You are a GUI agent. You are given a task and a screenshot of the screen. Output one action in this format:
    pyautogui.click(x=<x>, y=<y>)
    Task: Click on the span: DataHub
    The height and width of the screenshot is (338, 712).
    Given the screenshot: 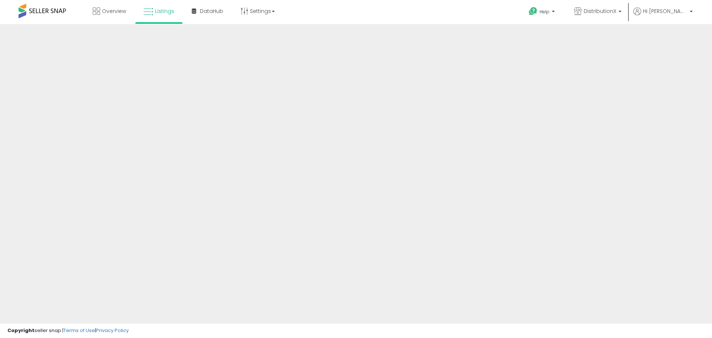 What is the action you would take?
    pyautogui.click(x=211, y=11)
    